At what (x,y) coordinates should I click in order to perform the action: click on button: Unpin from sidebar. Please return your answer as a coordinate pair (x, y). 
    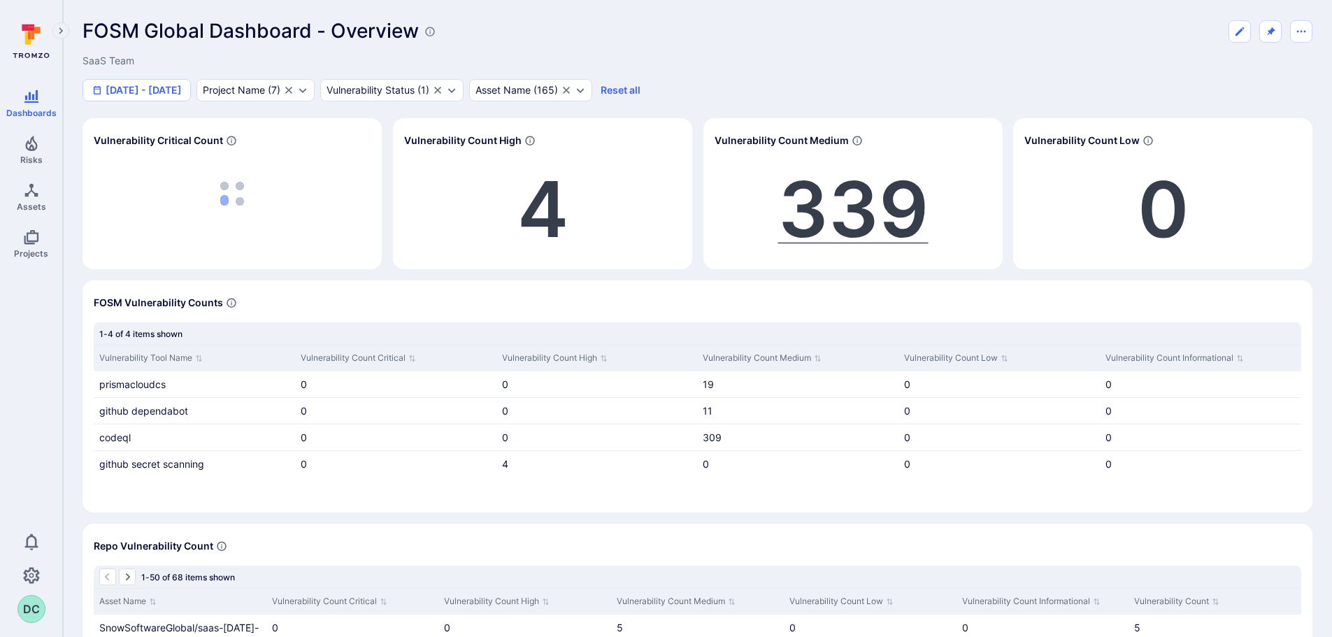
    Looking at the image, I should click on (1270, 31).